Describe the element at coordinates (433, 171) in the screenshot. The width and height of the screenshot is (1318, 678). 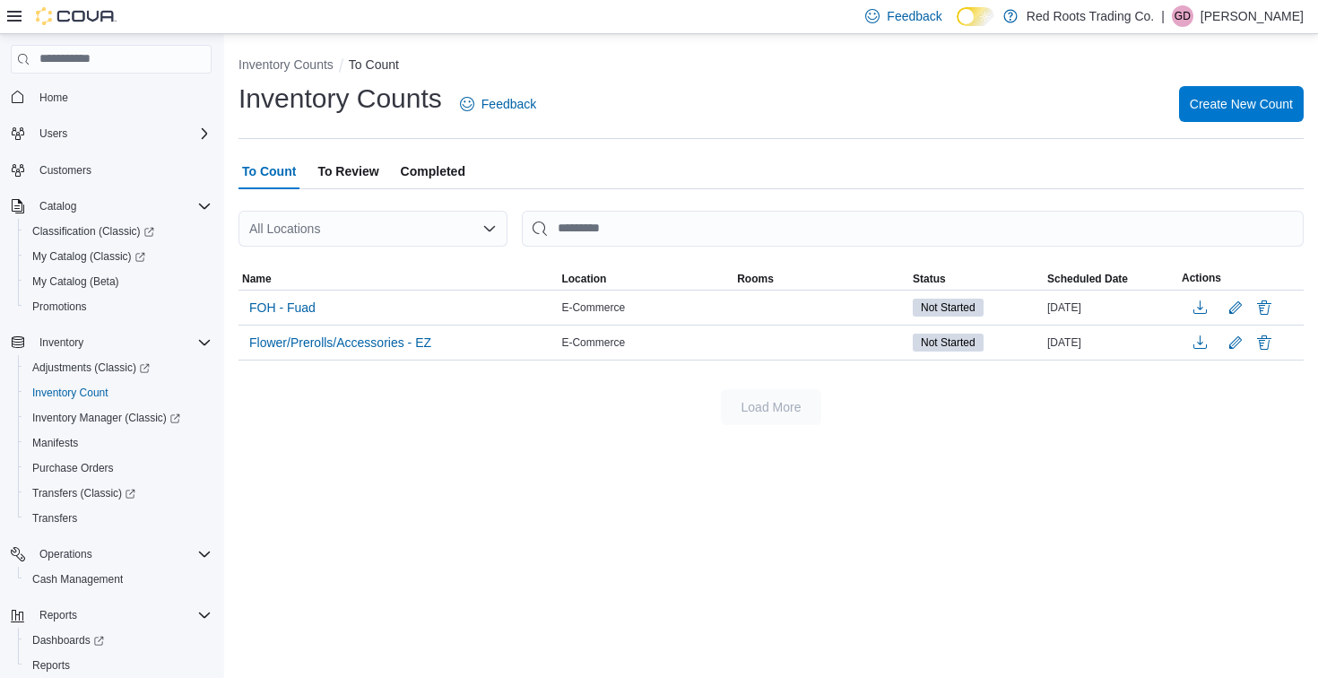
I see `span: Completed` at that location.